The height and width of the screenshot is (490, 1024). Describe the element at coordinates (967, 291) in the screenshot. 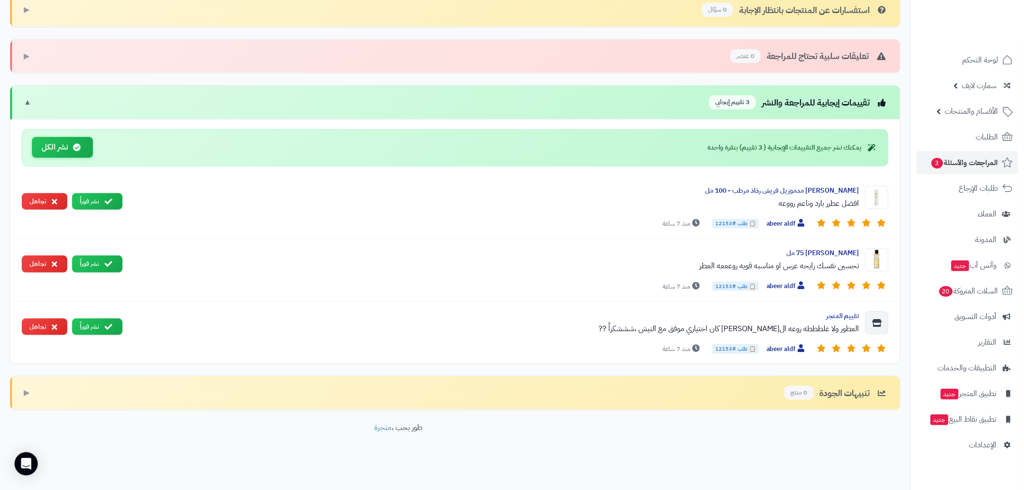

I see `a: السلات المتروكة20` at that location.